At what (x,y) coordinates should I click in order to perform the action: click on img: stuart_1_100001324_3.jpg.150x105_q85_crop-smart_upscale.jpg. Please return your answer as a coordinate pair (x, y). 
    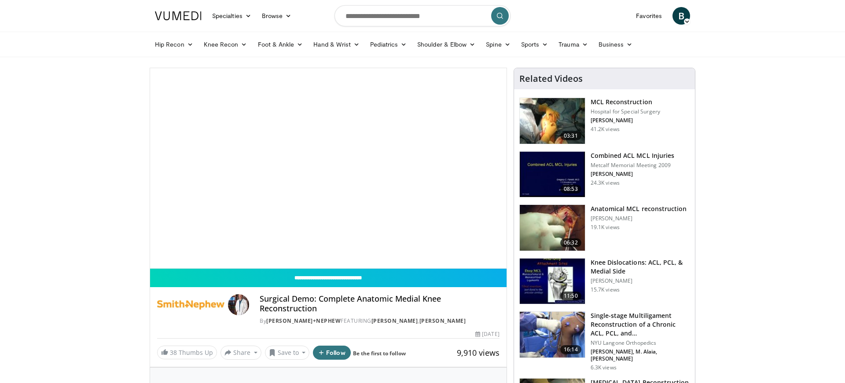
    Looking at the image, I should click on (552, 282).